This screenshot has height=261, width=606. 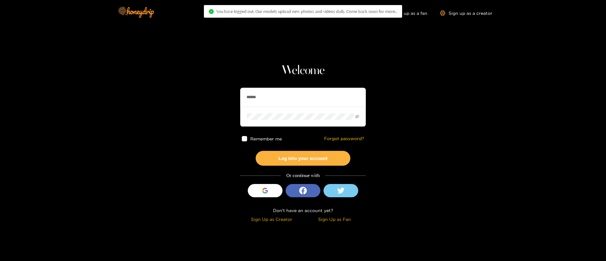 I want to click on a: Forgot password?, so click(x=344, y=139).